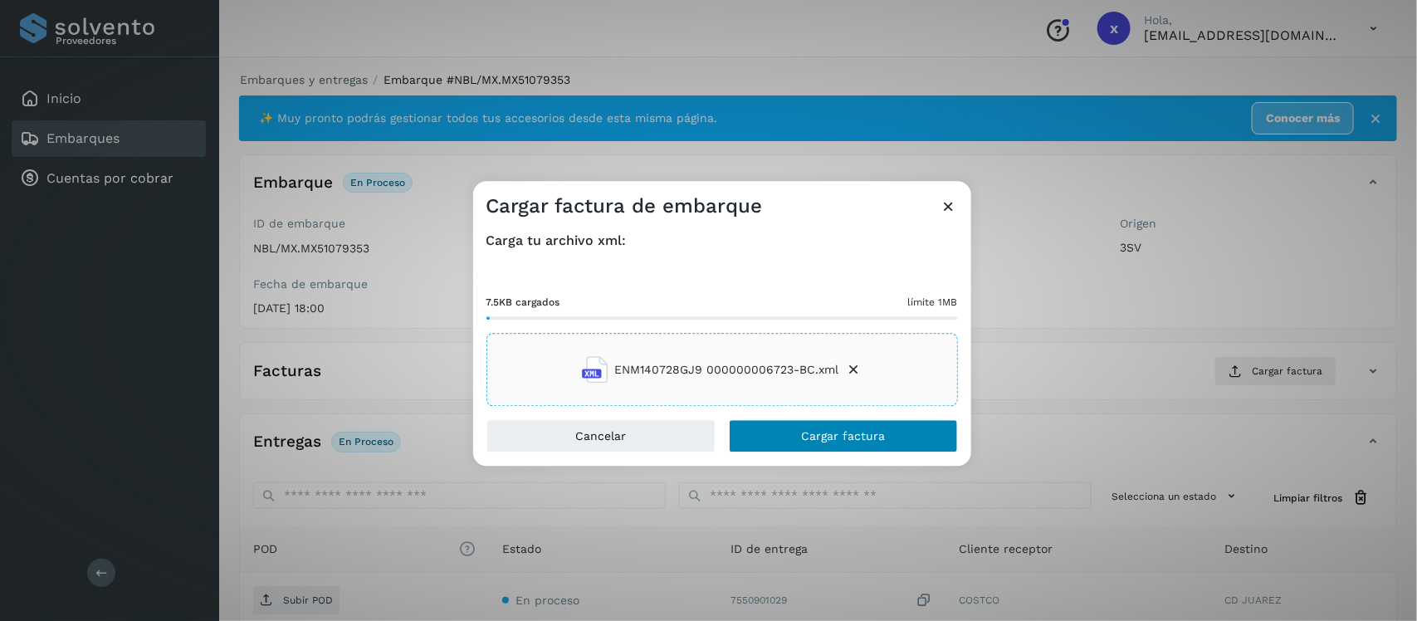  I want to click on h4: Carga tu archivo xml:, so click(722, 240).